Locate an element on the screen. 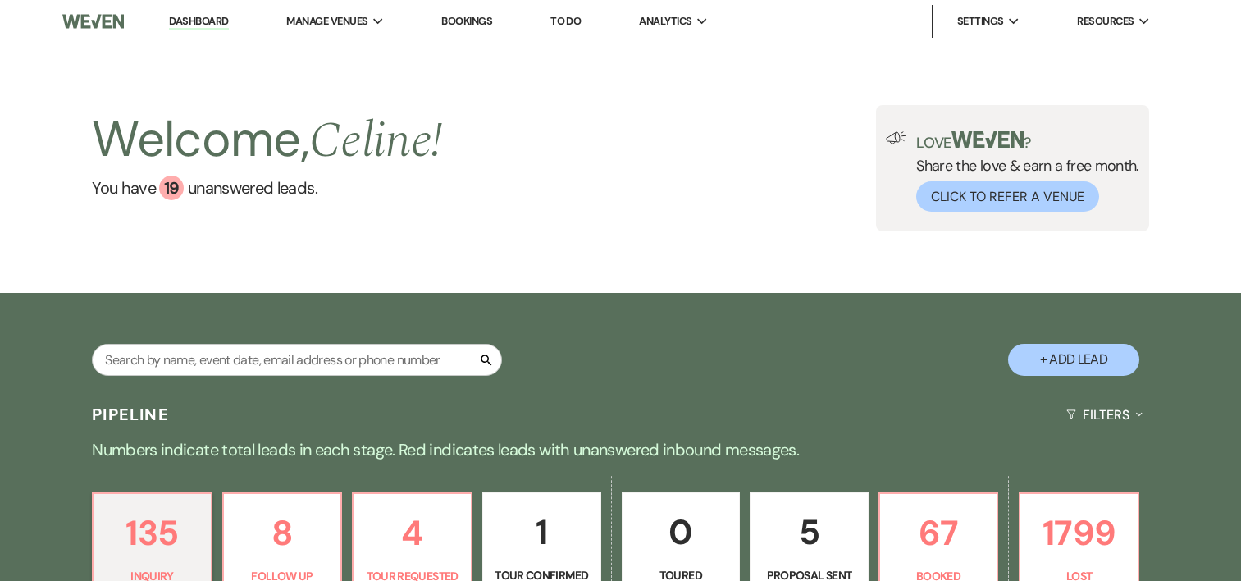 Image resolution: width=1241 pixels, height=581 pixels. a: Bookings is located at coordinates (467, 21).